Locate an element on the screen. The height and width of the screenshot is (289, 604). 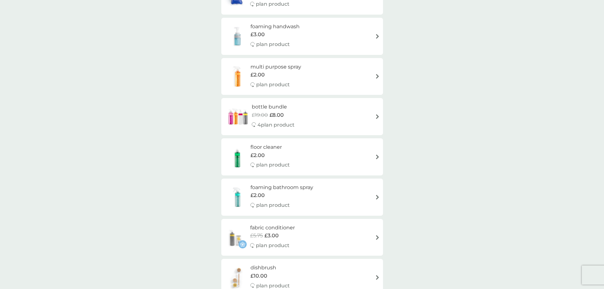
h6: foaming handwash is located at coordinates (275, 27).